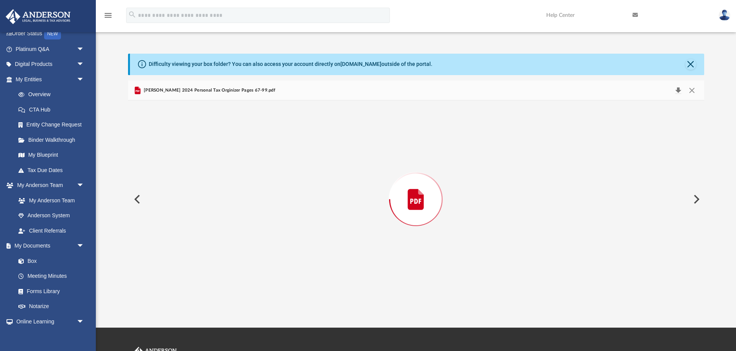 The height and width of the screenshot is (351, 736). Describe the element at coordinates (51, 79) in the screenshot. I see `a: My Entitiesarrow_drop_down` at that location.